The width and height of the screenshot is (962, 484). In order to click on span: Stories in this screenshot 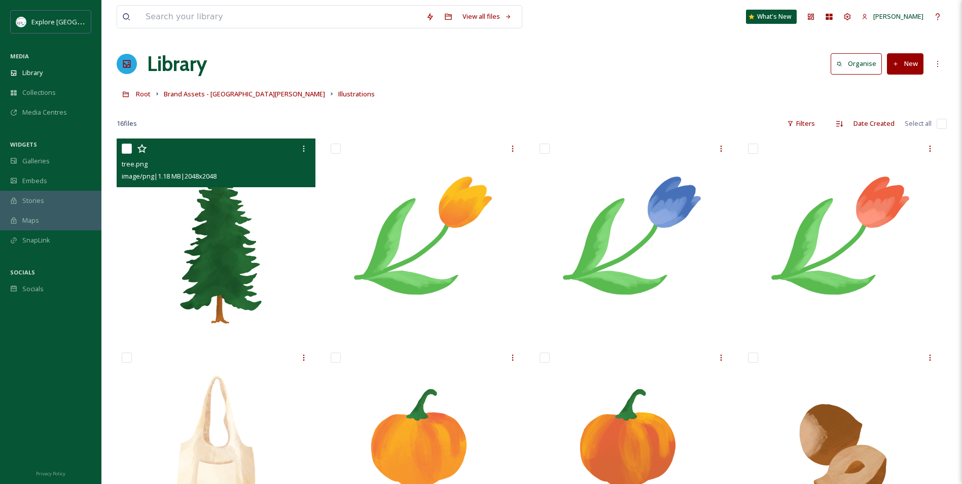, I will do `click(33, 200)`.